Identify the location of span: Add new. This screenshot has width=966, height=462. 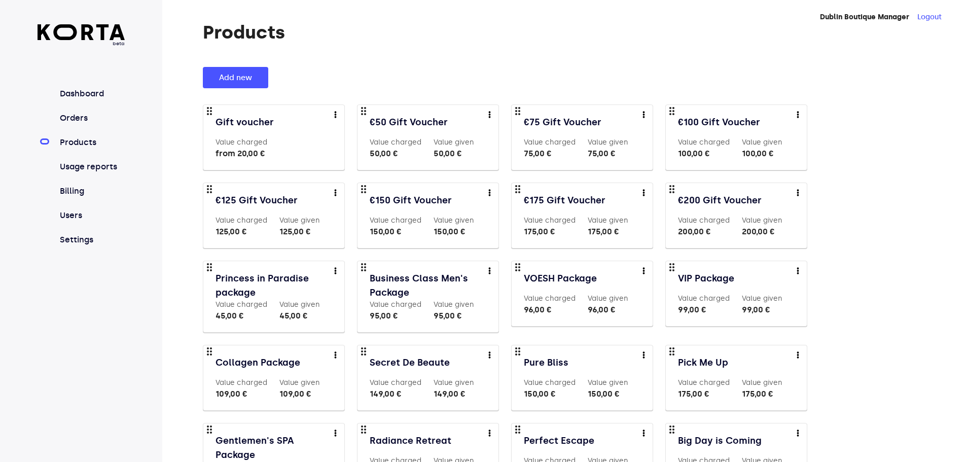
(235, 78).